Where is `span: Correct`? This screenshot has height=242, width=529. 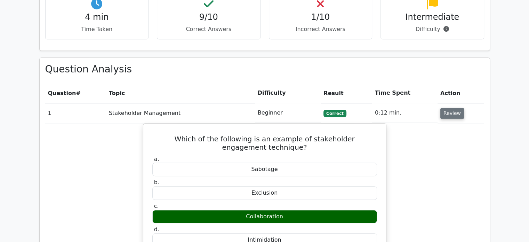 span: Correct is located at coordinates (334, 113).